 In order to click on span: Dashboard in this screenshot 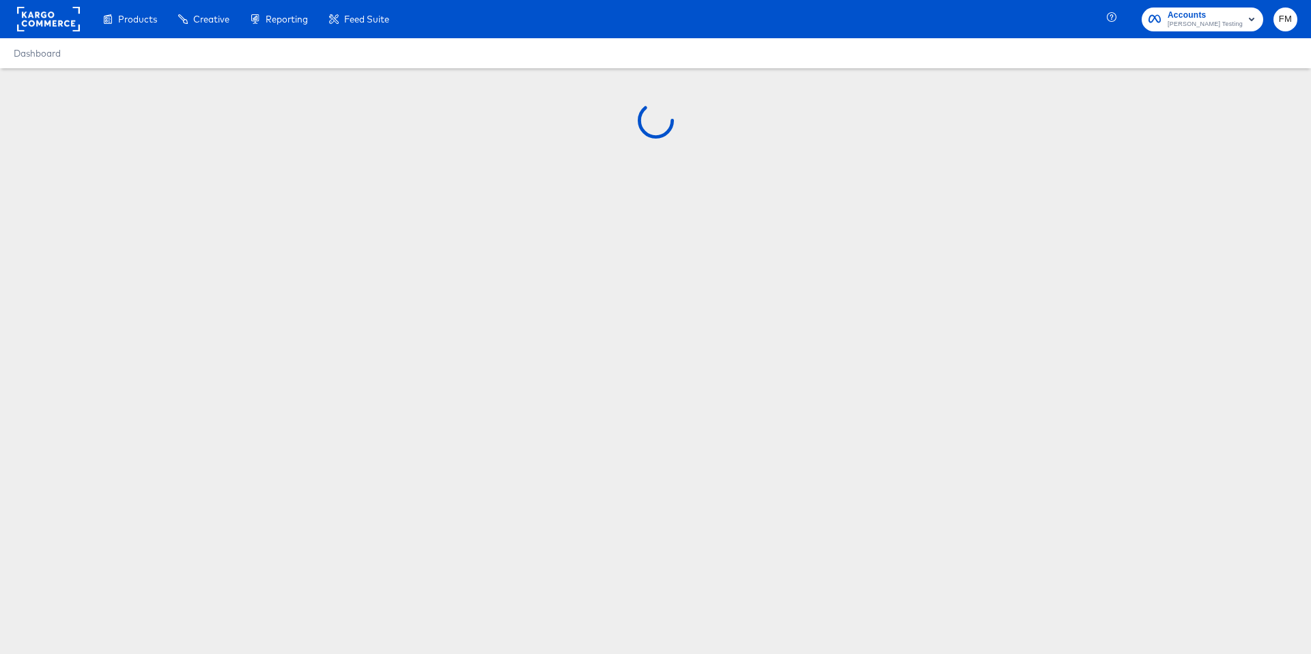, I will do `click(37, 53)`.